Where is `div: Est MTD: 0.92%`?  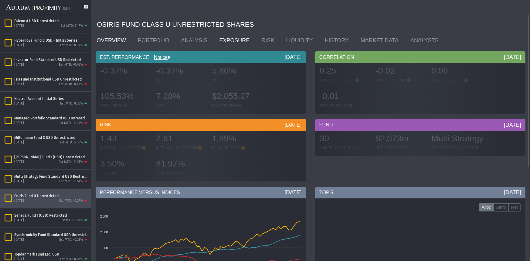 div: Est MTD: 0.92% is located at coordinates (71, 45).